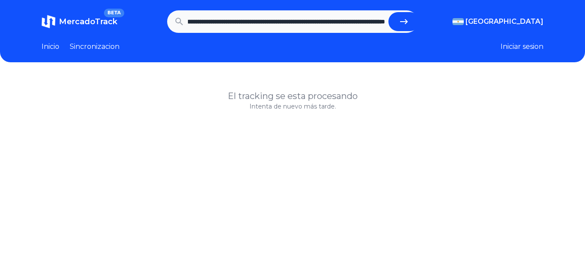  I want to click on img: MercadoTrack, so click(49, 22).